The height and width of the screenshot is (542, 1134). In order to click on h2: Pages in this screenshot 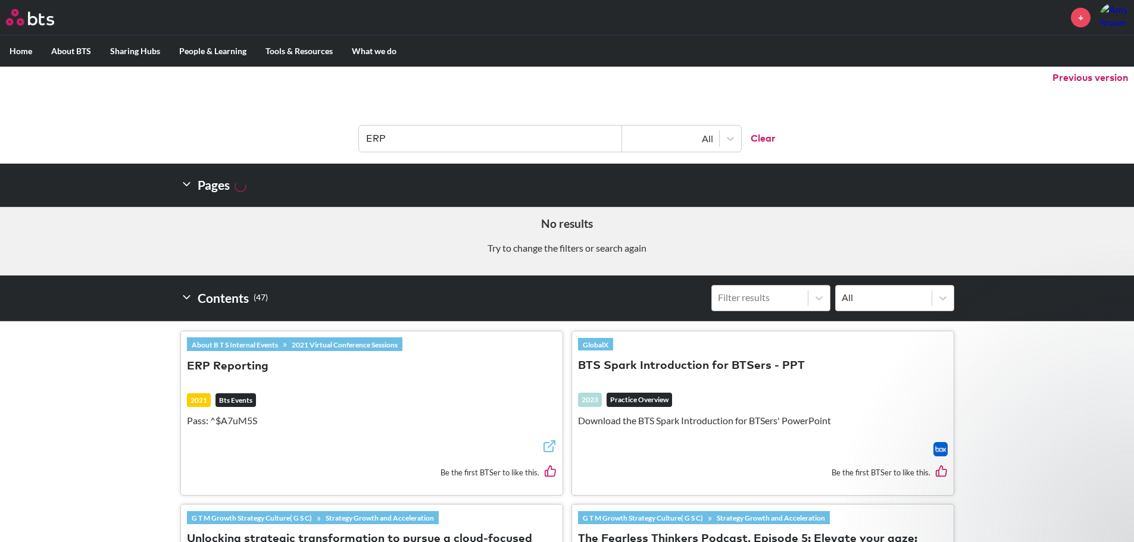, I will do `click(213, 185)`.